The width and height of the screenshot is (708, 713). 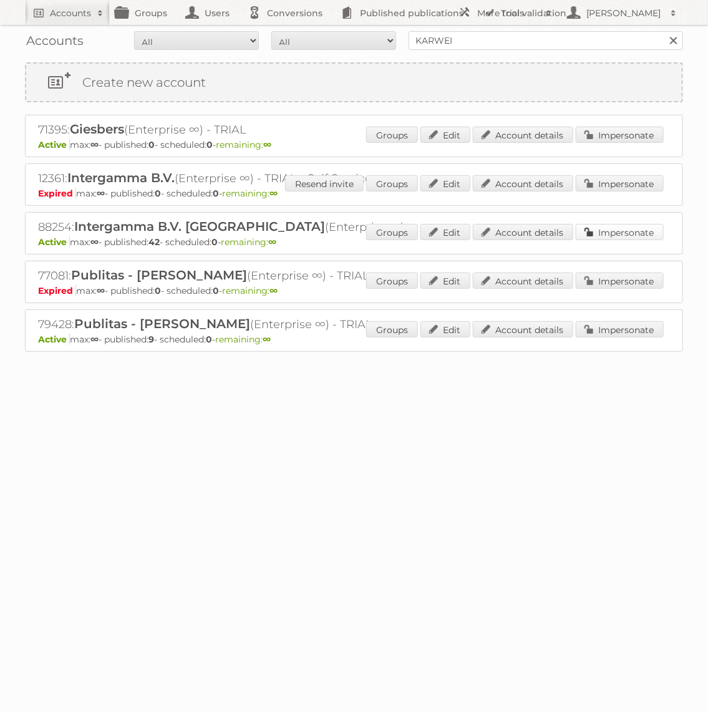 What do you see at coordinates (256, 178) in the screenshot?
I see `h2: 12361: (Enterprise ∞) - TRIAL - Self Service` at bounding box center [256, 178].